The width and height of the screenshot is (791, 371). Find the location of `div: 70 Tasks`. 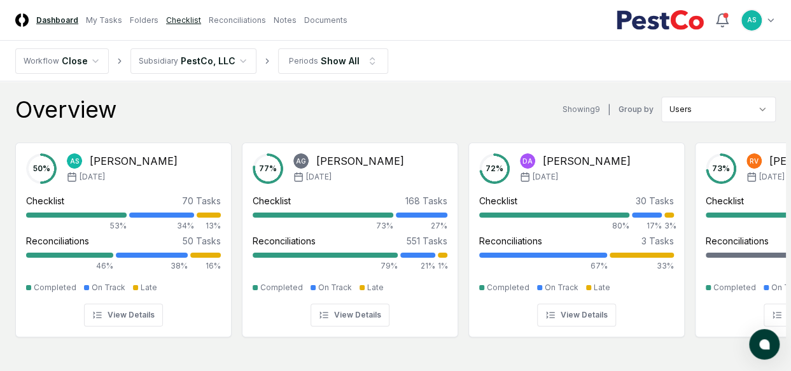

div: 70 Tasks is located at coordinates (201, 200).